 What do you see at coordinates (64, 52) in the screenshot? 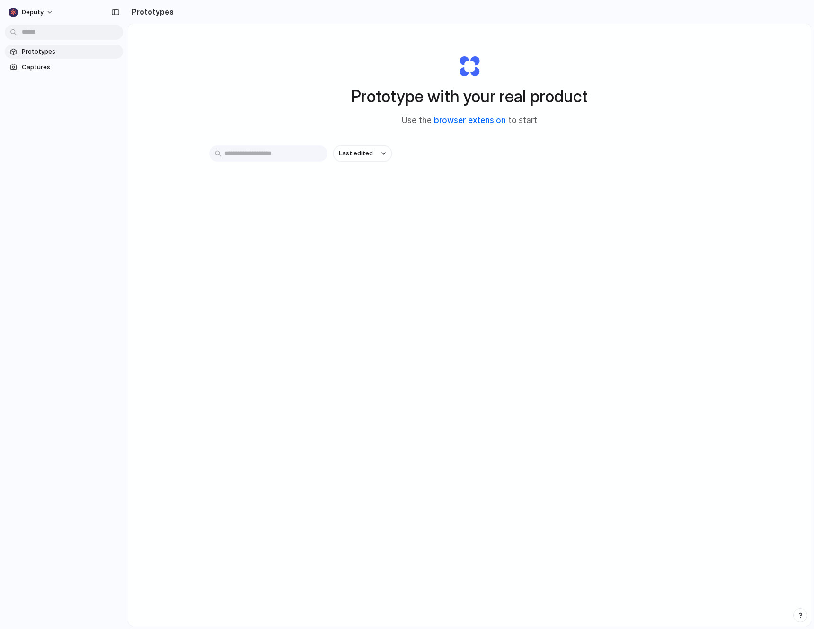
I see `a: Prototypes` at bounding box center [64, 52].